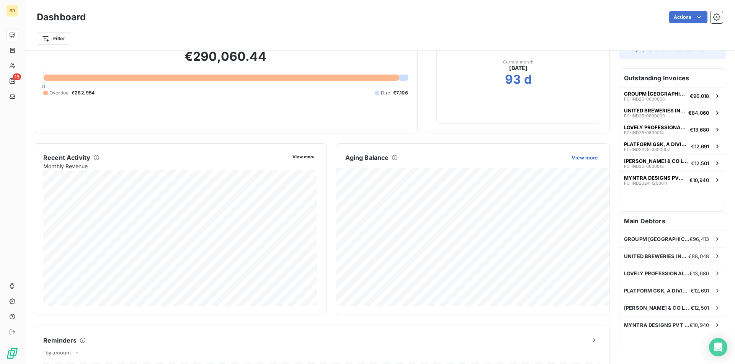 This screenshot has width=735, height=364. What do you see at coordinates (672, 112) in the screenshot?
I see `button: UNITED BREWERIES INDIAFC-IND25-0800003€84,060` at bounding box center [672, 112].